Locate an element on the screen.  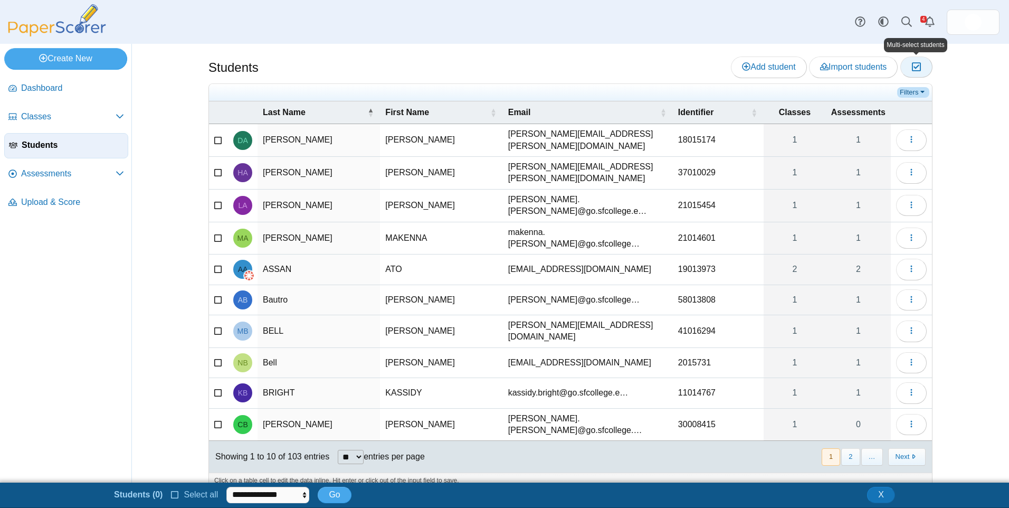
td: BRIGHT is located at coordinates (319, 393).